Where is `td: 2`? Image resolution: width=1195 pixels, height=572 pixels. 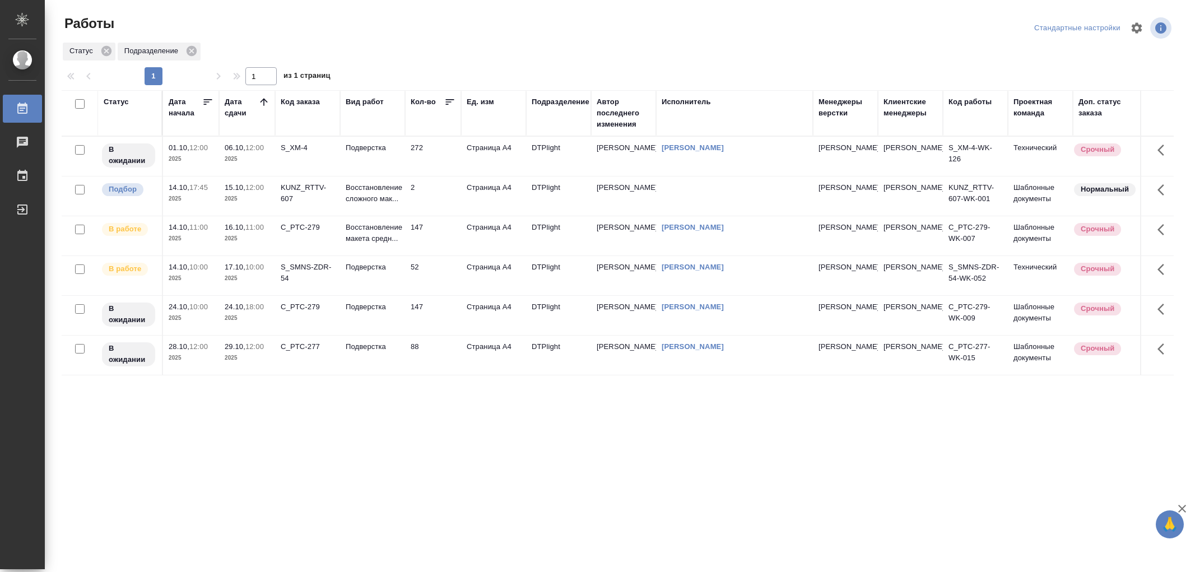 td: 2 is located at coordinates (433, 196).